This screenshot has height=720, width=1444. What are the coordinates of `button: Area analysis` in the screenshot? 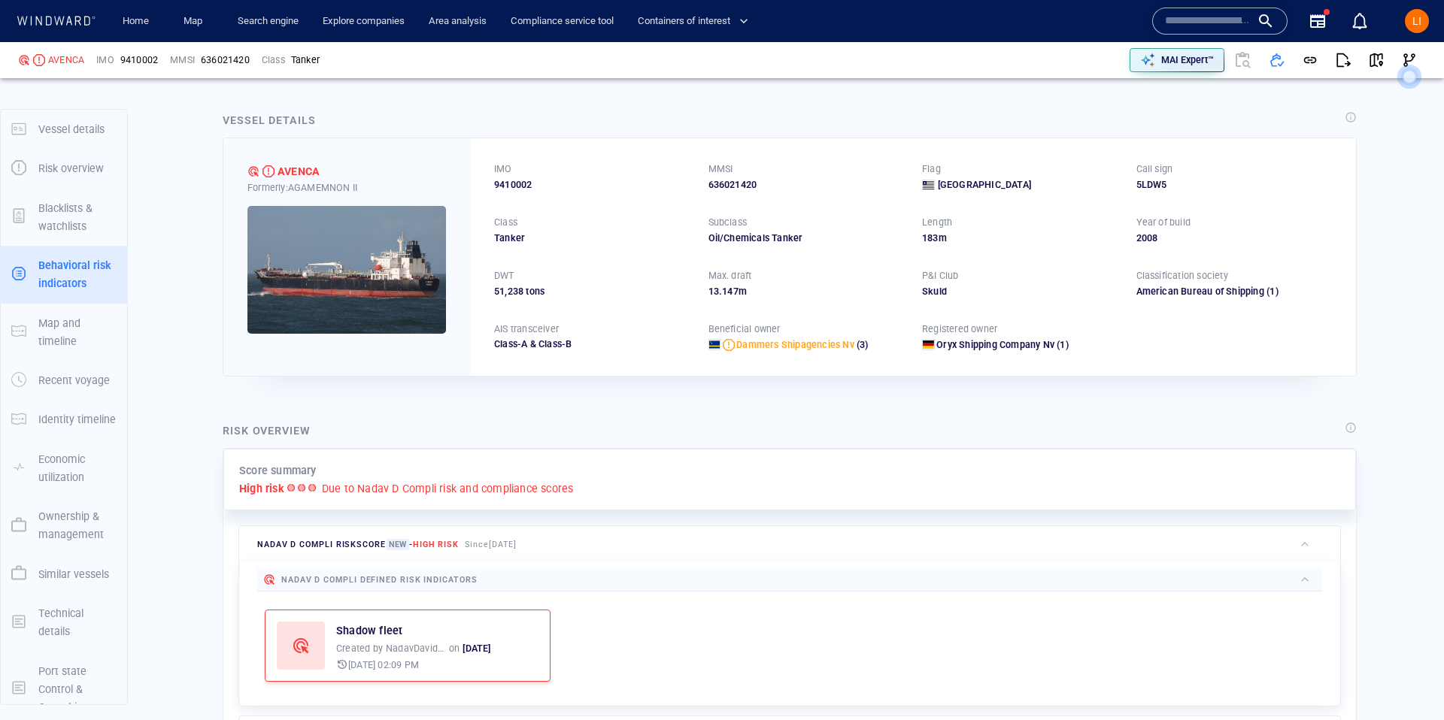 It's located at (457, 21).